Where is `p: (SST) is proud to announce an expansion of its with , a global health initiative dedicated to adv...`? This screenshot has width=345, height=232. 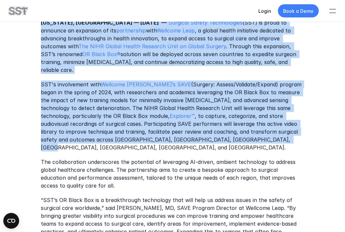 p: (SST) is proud to announce an expansion of its with , a global health initiative dedicated to adv... is located at coordinates (172, 46).